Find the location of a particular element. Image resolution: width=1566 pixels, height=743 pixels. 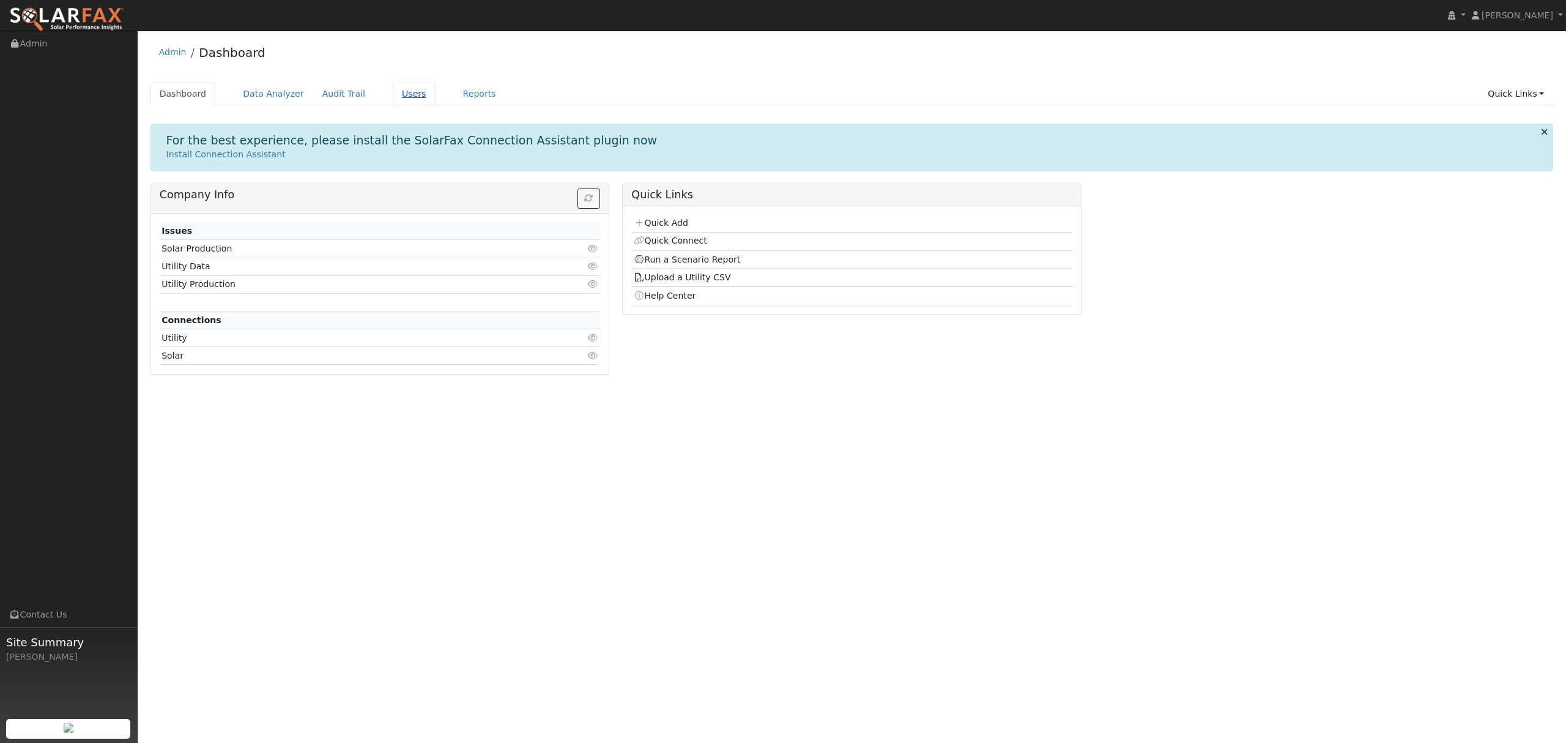

a: Admin is located at coordinates (173, 52).